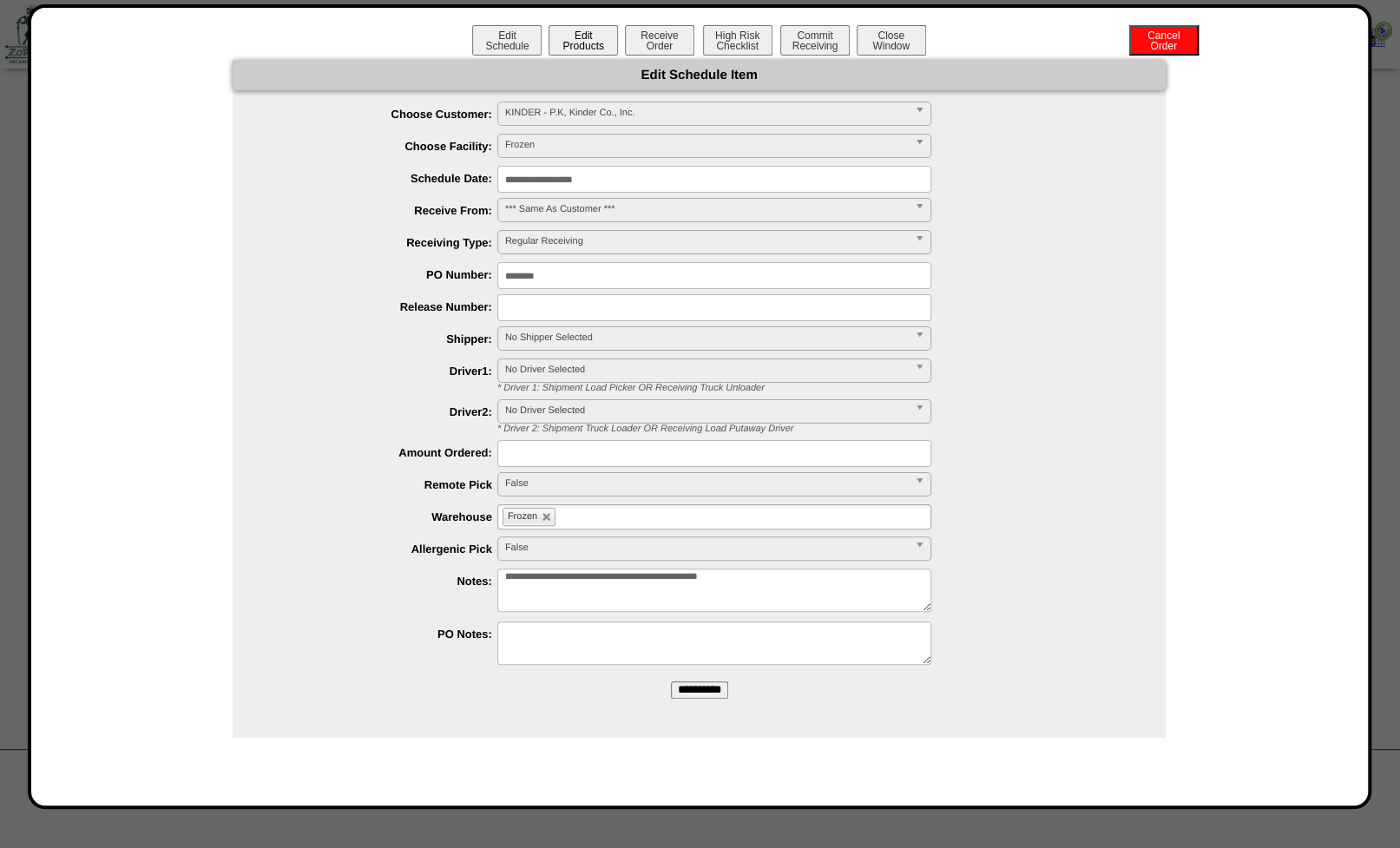  Describe the element at coordinates (382, 516) in the screenshot. I see `label: Warehouse` at that location.